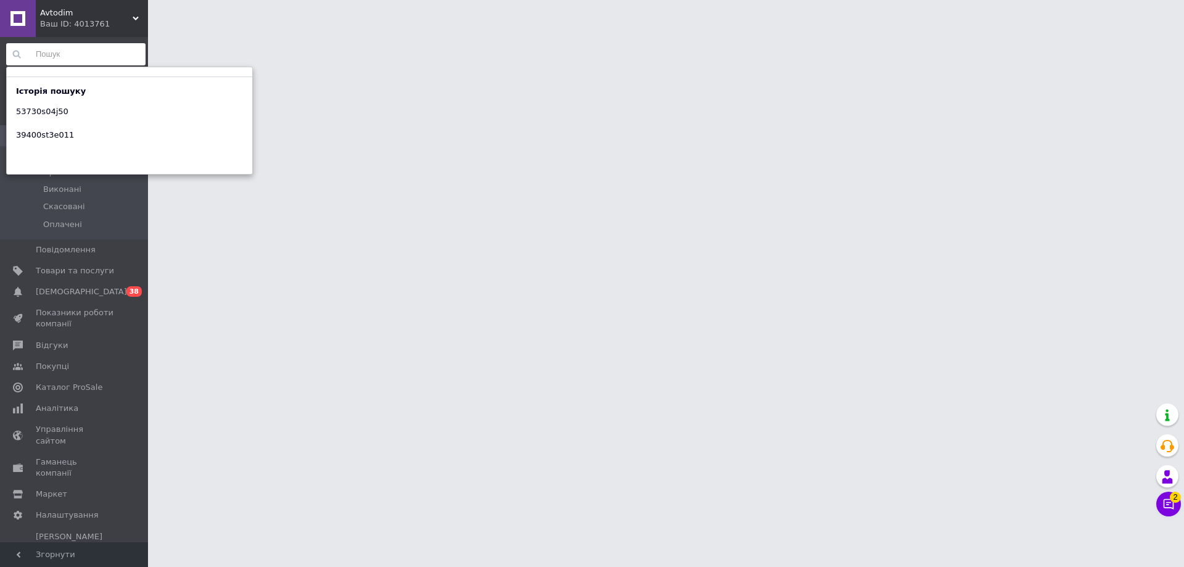 The image size is (1184, 567). What do you see at coordinates (52, 366) in the screenshot?
I see `span: Покупці` at bounding box center [52, 366].